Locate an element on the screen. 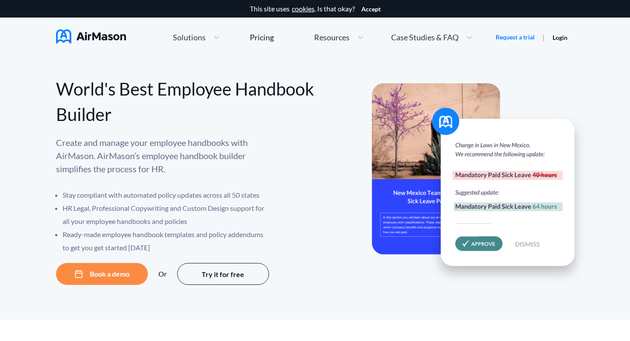 This screenshot has width=630, height=341. span: Resources is located at coordinates (332, 37).